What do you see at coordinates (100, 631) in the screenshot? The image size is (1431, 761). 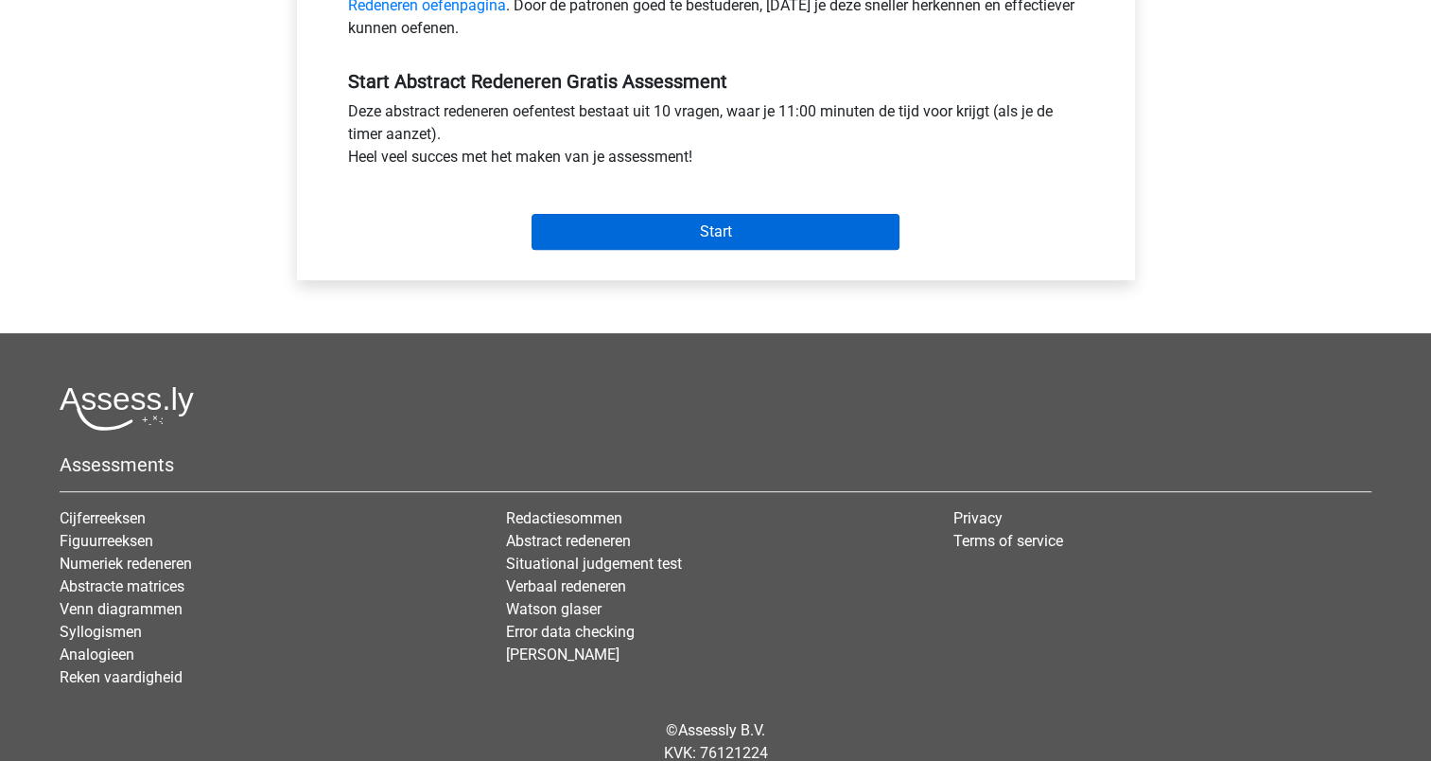 I see `a: Syllogismen` at bounding box center [100, 631].